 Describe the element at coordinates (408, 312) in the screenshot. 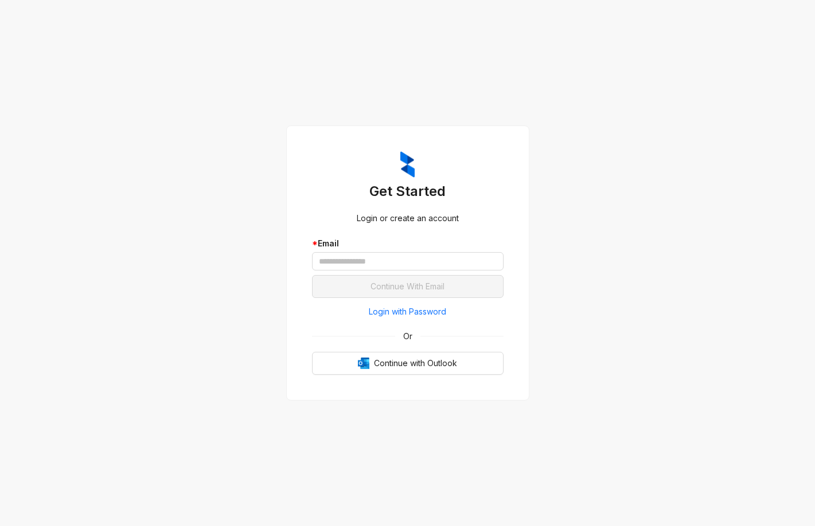

I see `button: Login with Password` at that location.